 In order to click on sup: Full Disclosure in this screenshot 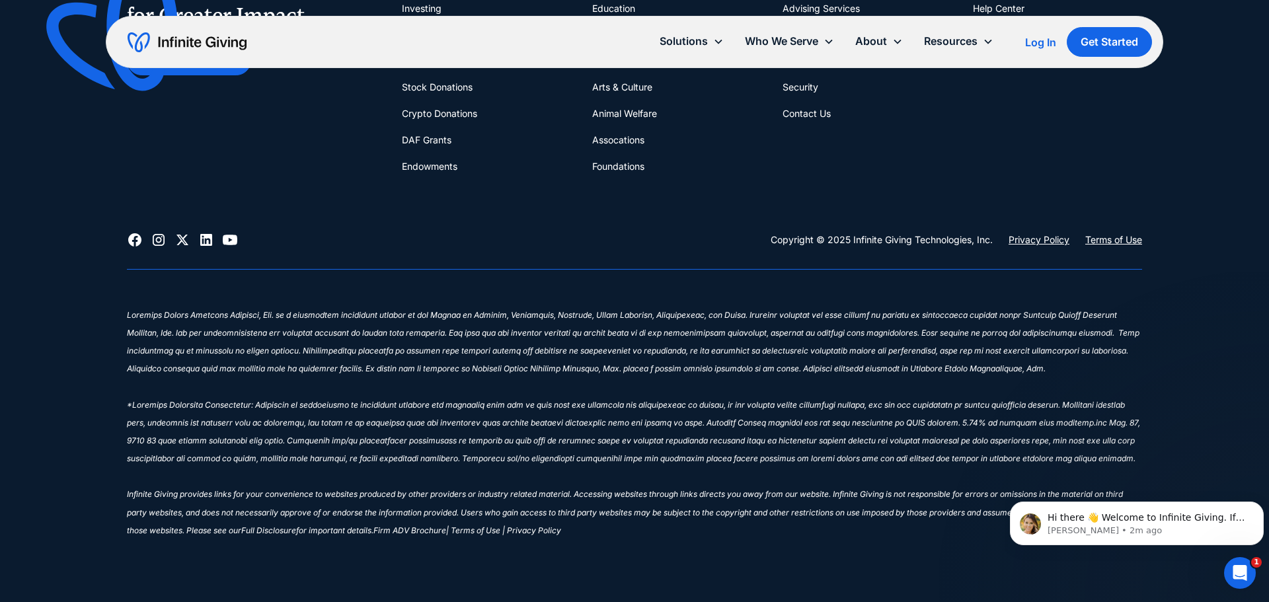, I will do `click(268, 530)`.